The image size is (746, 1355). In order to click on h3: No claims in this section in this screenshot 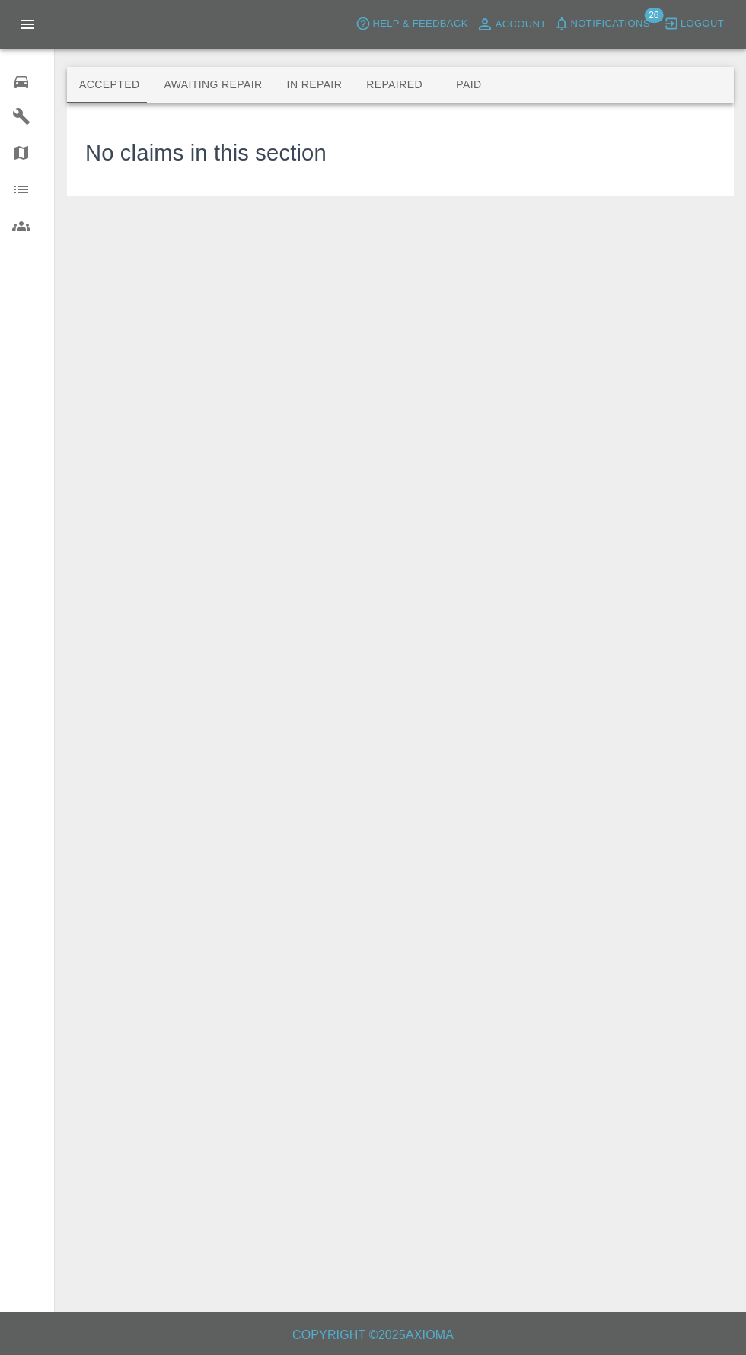, I will do `click(205, 154)`.